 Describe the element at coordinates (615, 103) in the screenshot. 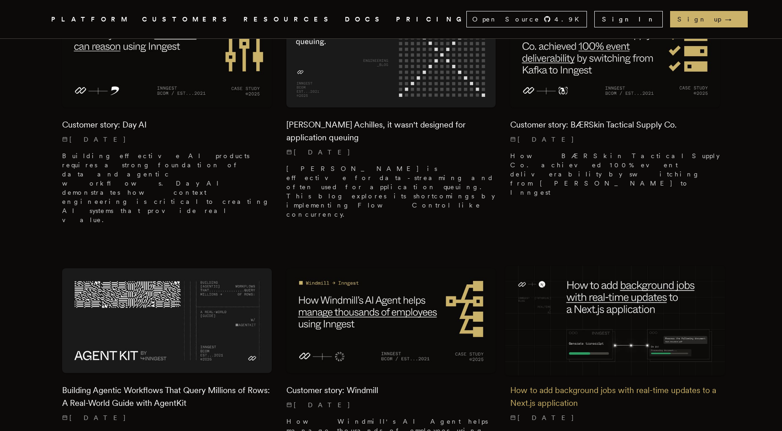

I see `a: Featured image for Customer story: BÆRSkin Tactical Supply Co. blog postCustomer story: BÆRSkin T...` at that location.